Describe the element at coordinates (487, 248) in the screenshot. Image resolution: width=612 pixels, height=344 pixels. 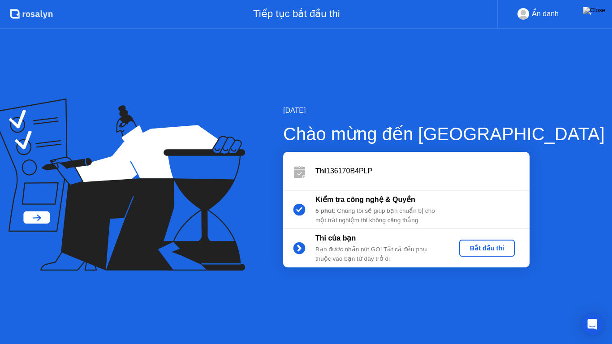
I see `div: Bắt đầu thi` at that location.